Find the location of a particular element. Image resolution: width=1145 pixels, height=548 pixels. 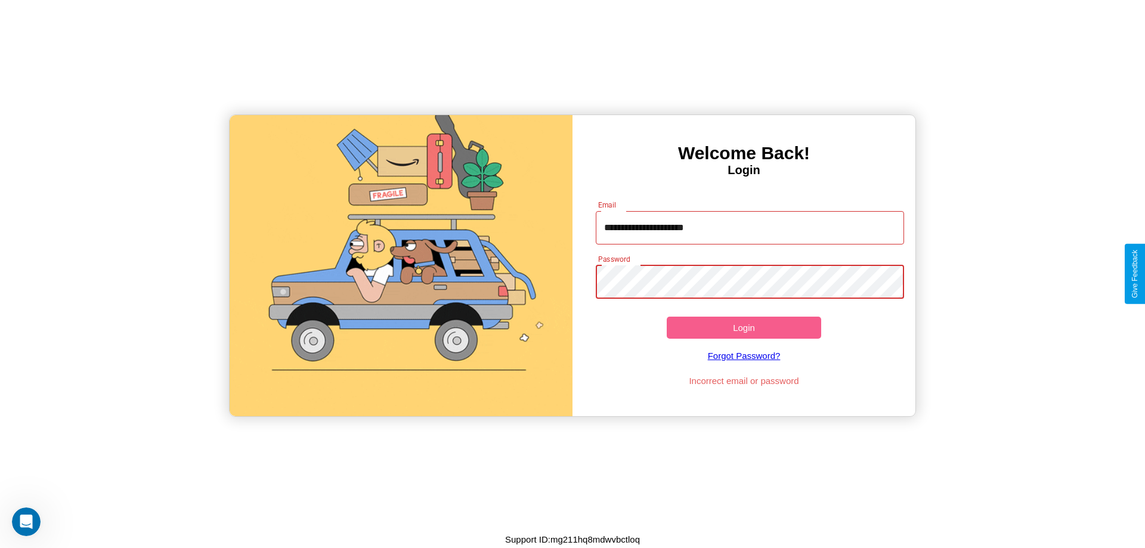

img: gif is located at coordinates (401, 265).